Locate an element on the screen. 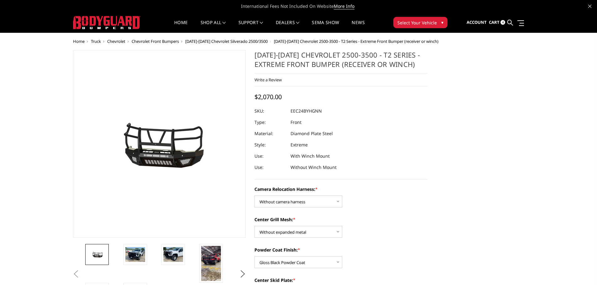 The width and height of the screenshot is (597, 285). a: Cart 4 is located at coordinates (497, 23).